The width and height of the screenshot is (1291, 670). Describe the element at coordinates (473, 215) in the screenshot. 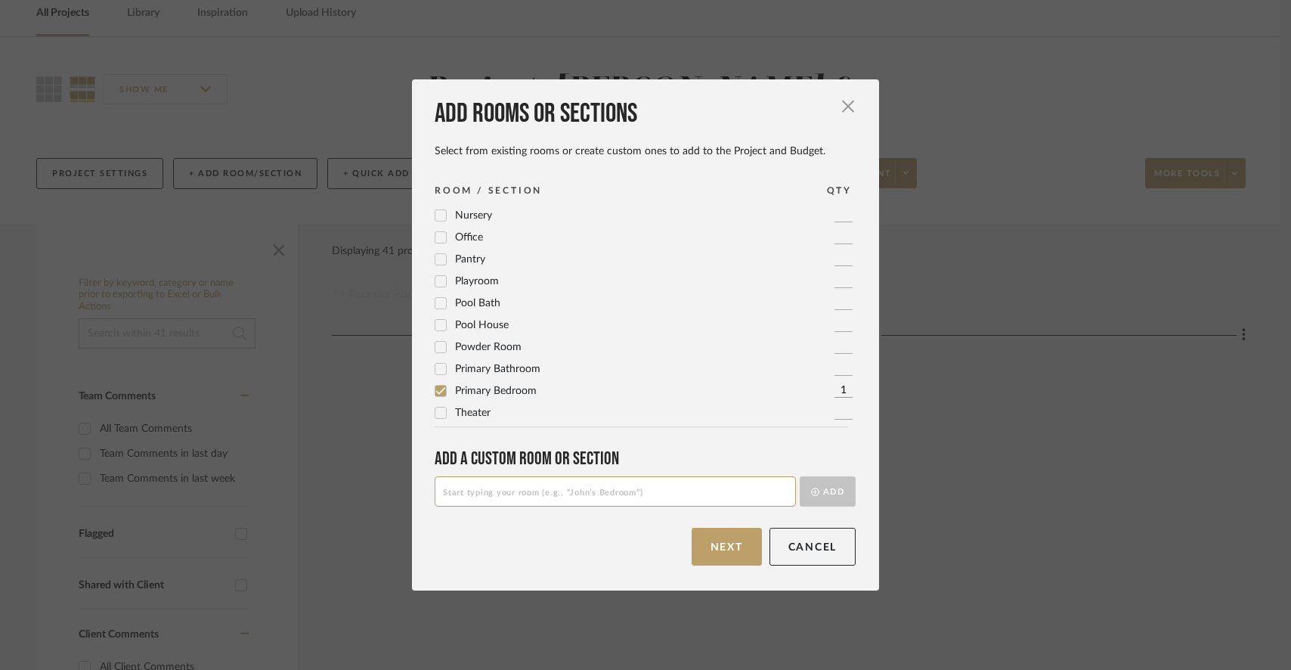

I see `span: Nursery` at that location.